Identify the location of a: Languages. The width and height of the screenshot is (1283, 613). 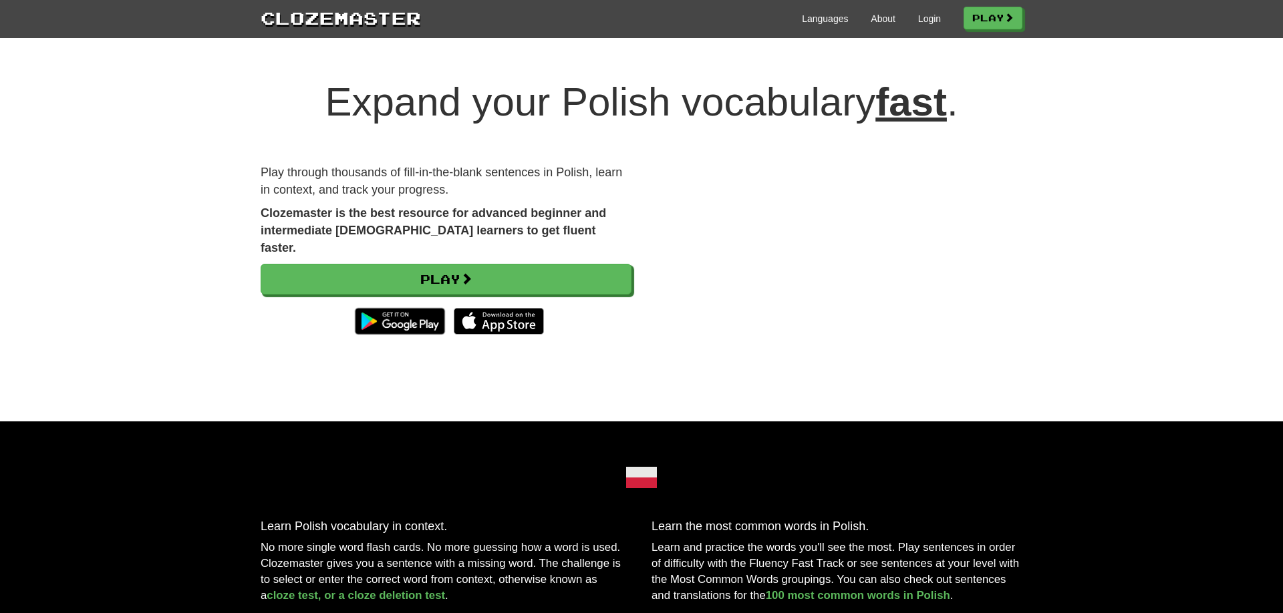
(824, 19).